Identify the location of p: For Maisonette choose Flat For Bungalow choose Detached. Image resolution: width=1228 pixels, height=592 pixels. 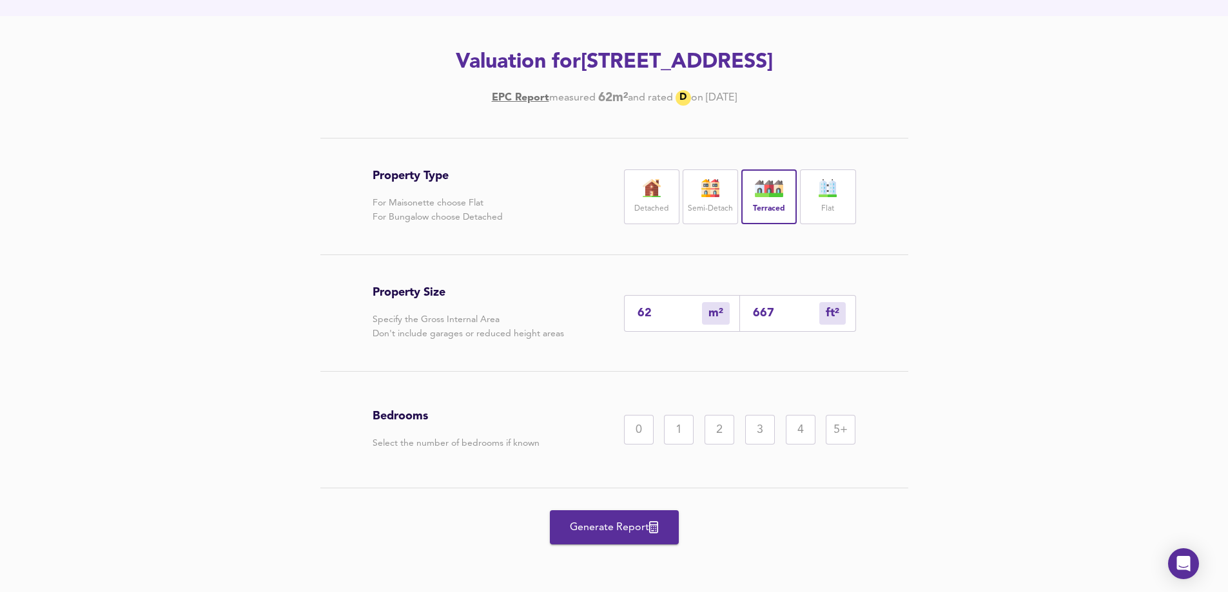
(438, 210).